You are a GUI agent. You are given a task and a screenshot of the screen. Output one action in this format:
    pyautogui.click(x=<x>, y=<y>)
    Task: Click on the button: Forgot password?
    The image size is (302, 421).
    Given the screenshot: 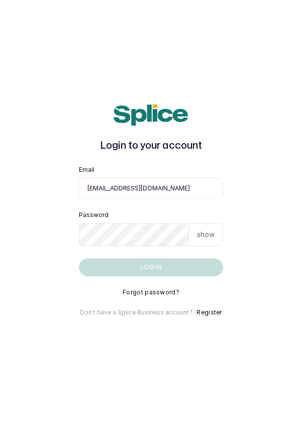 What is the action you would take?
    pyautogui.click(x=151, y=293)
    